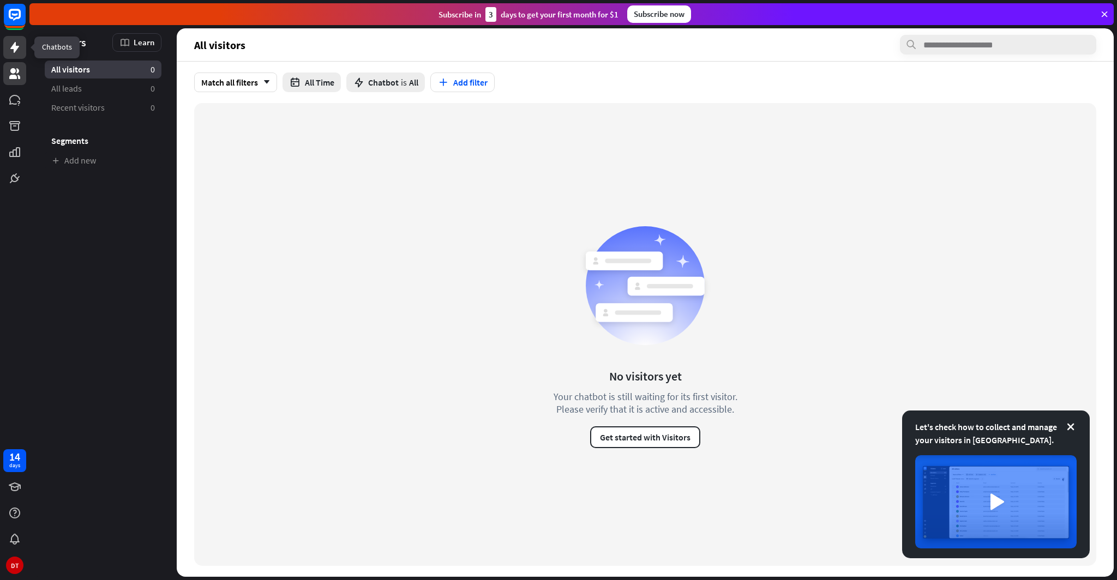  I want to click on span: All leads, so click(67, 88).